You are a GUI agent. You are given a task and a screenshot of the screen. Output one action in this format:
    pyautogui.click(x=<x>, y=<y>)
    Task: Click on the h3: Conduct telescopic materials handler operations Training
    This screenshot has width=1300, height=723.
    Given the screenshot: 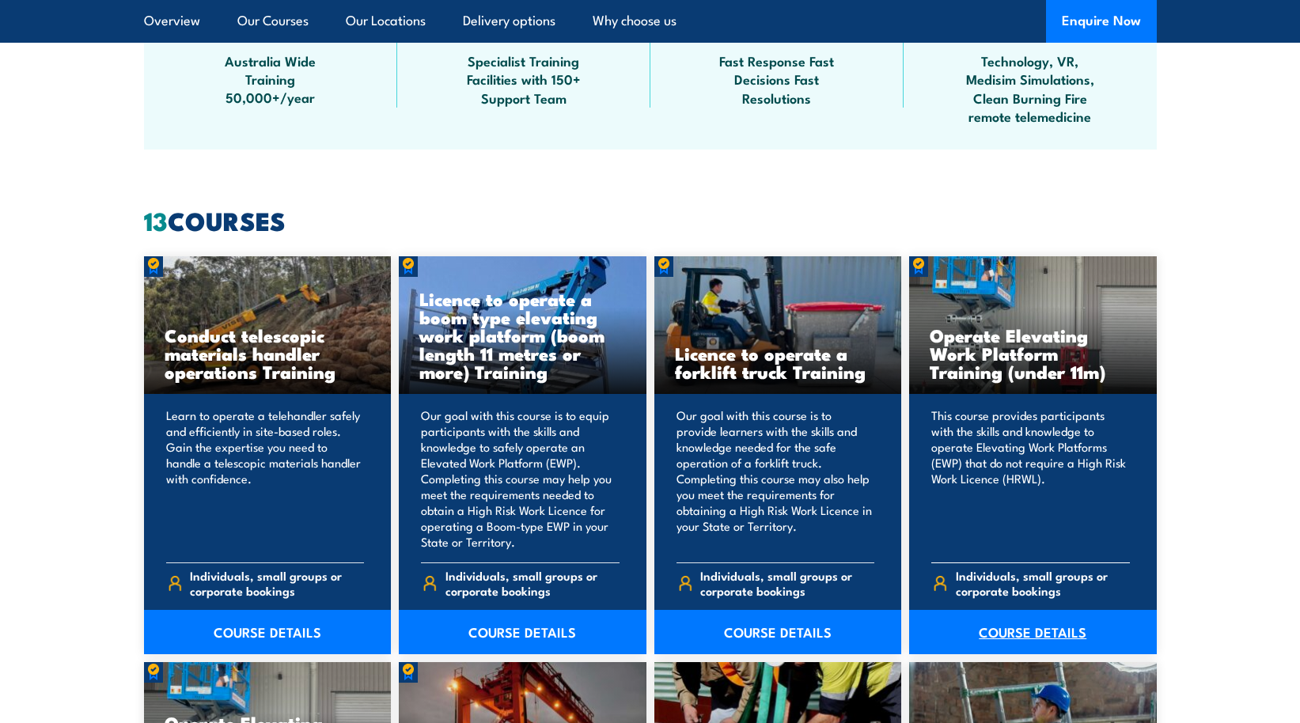 What is the action you would take?
    pyautogui.click(x=268, y=353)
    